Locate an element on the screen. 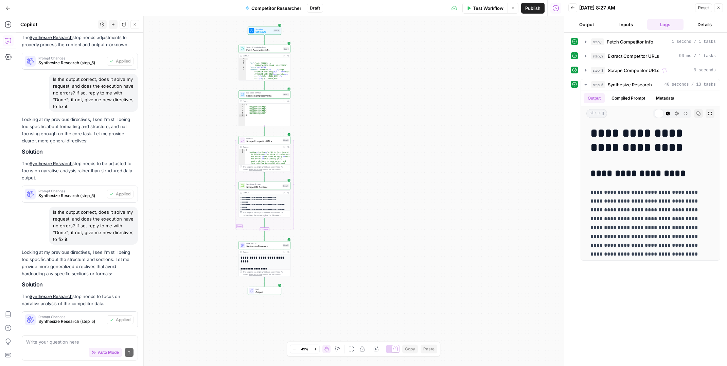 The height and width of the screenshot is (366, 727). div: Step 2 is located at coordinates (286, 94).